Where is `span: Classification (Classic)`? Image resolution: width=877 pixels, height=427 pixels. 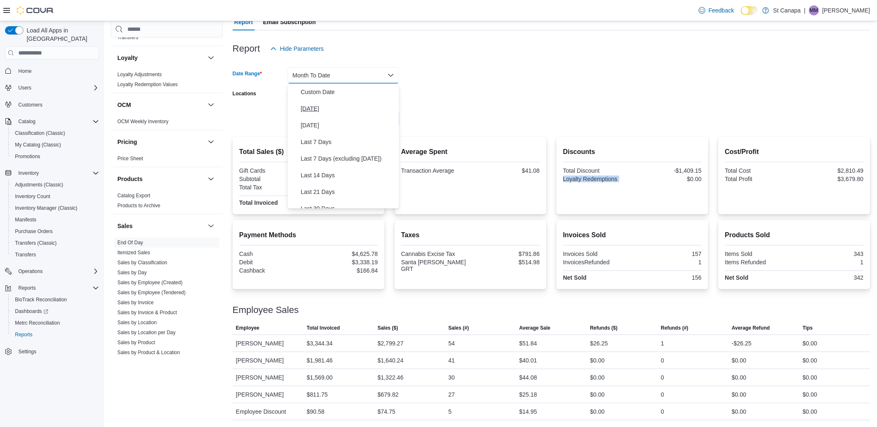
span: Classification (Classic) is located at coordinates (55, 133).